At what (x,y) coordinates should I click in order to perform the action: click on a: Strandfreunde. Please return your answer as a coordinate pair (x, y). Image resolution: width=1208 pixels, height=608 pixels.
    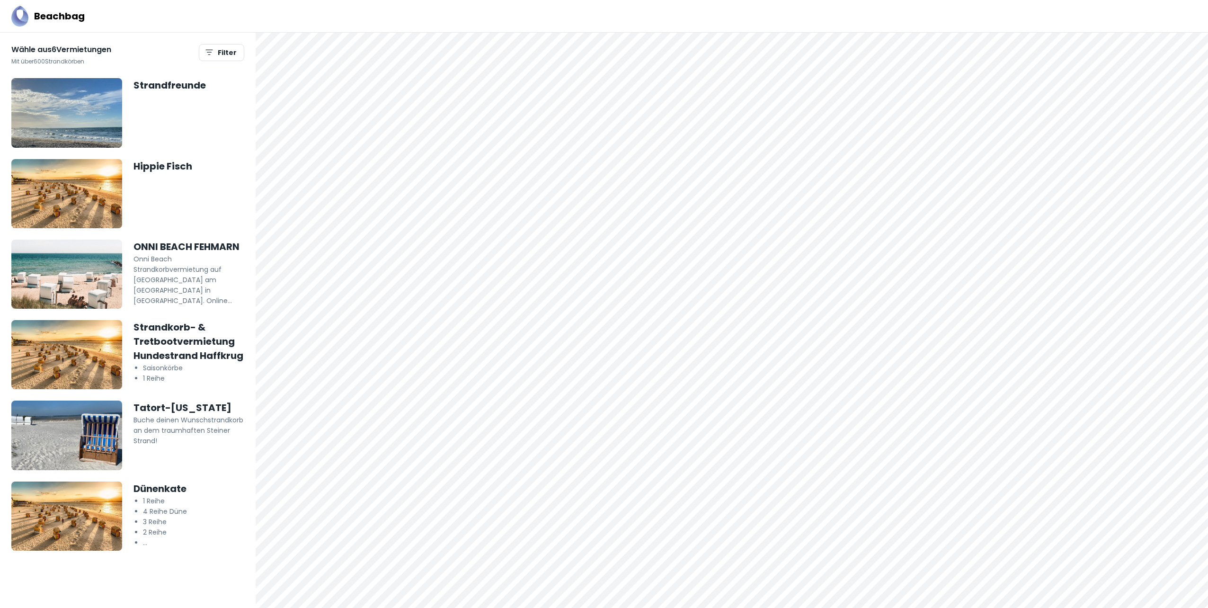
    Looking at the image, I should click on (128, 113).